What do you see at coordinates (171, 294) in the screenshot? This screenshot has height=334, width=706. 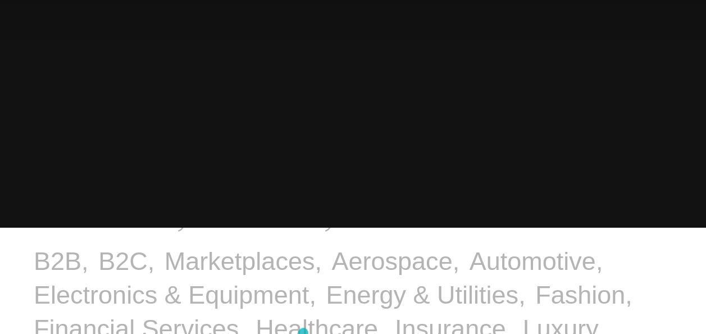 I see `a: Electronics & Equipment` at bounding box center [171, 294].